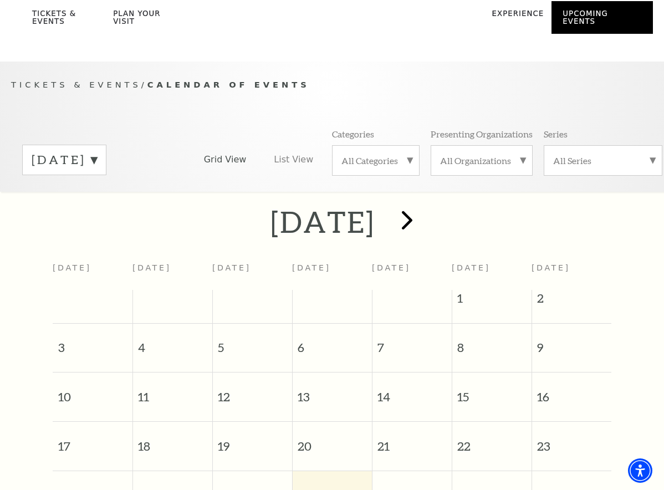 The image size is (664, 490). Describe the element at coordinates (376, 160) in the screenshot. I see `label: All Categories` at that location.